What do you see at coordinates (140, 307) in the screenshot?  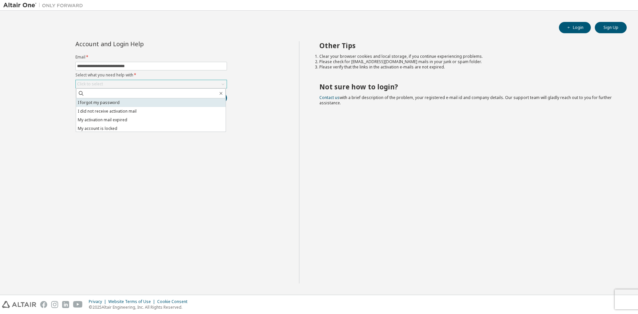 I see `p: © 2025 Altair Engineering, Inc. All Rights Reserved.` at bounding box center [140, 307].